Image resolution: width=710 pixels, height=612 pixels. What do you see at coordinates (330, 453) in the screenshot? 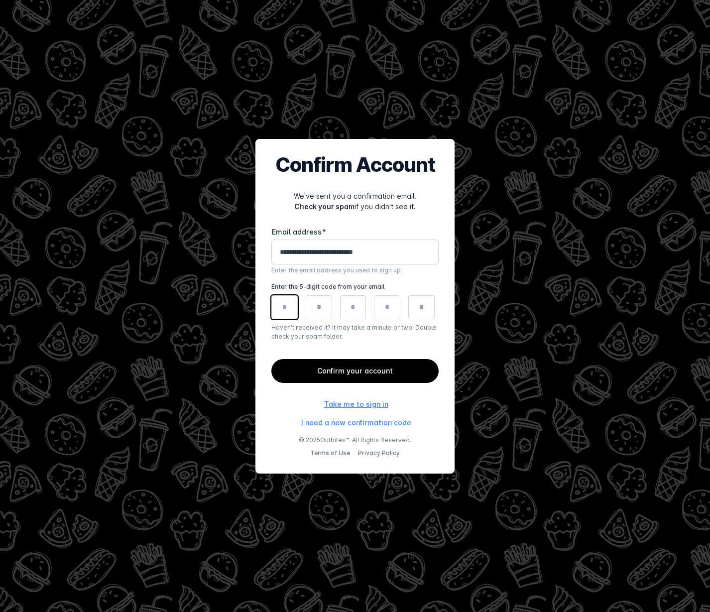
I see `a: Terms of Use` at bounding box center [330, 453].